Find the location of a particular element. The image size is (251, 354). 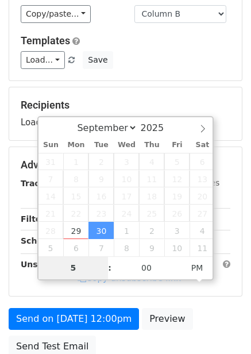

span: Tue is located at coordinates (101, 145).